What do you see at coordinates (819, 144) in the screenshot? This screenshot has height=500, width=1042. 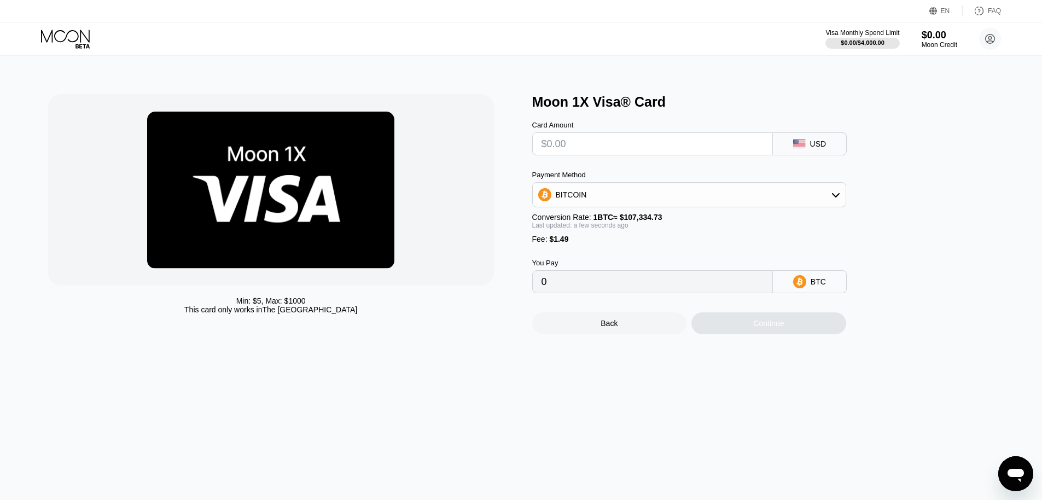 I see `div: USD` at bounding box center [819, 144].